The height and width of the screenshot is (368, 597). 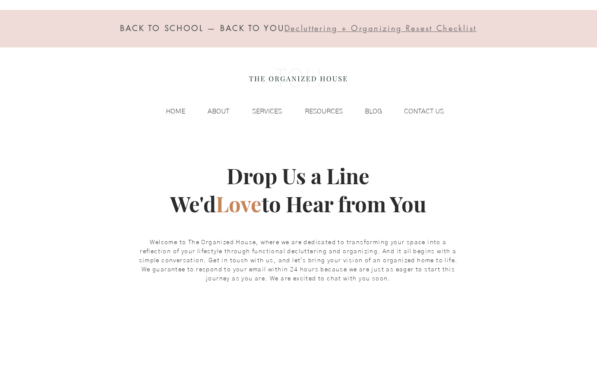 I want to click on p: BLOG, so click(x=373, y=111).